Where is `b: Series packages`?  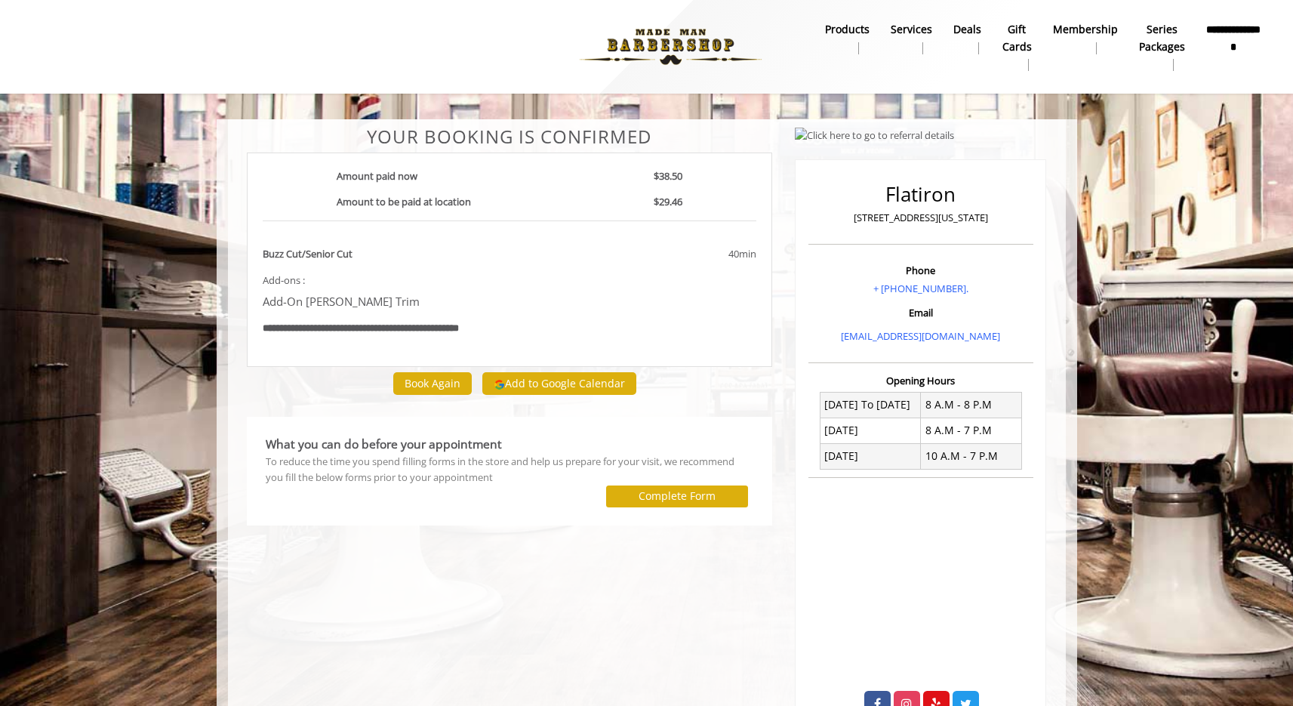
b: Series packages is located at coordinates (1162, 38).